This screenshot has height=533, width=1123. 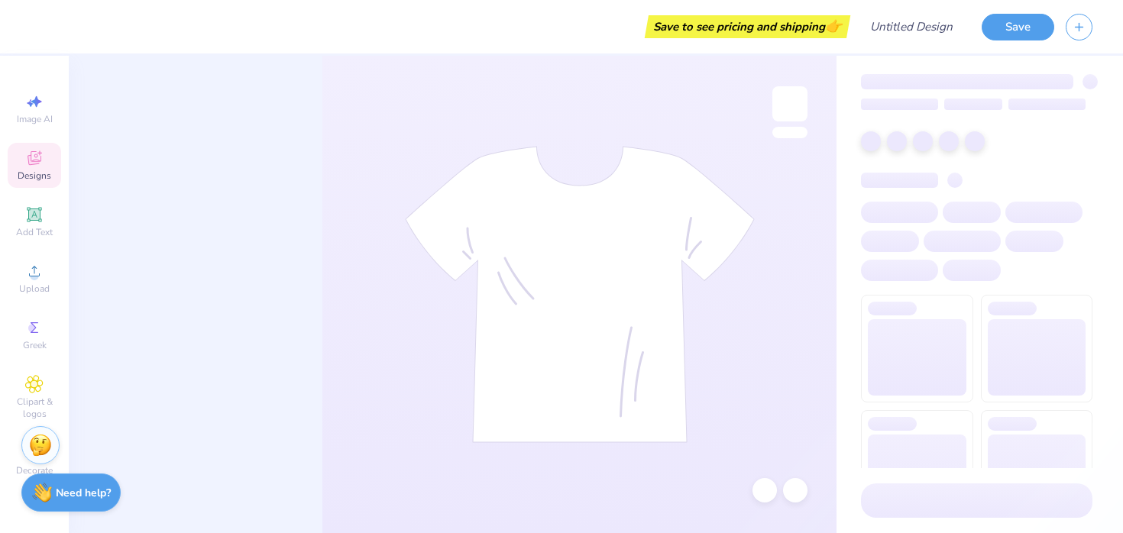 What do you see at coordinates (34, 408) in the screenshot?
I see `span: Clipart & logos` at bounding box center [34, 408].